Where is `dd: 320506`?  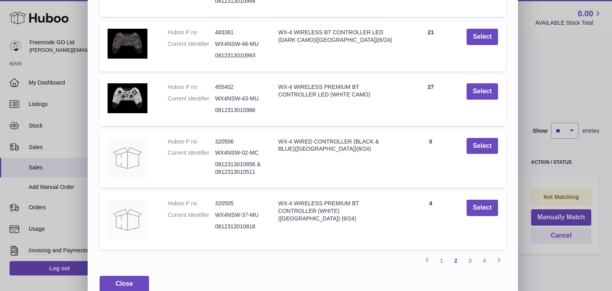
dd: 320506 is located at coordinates (239, 141).